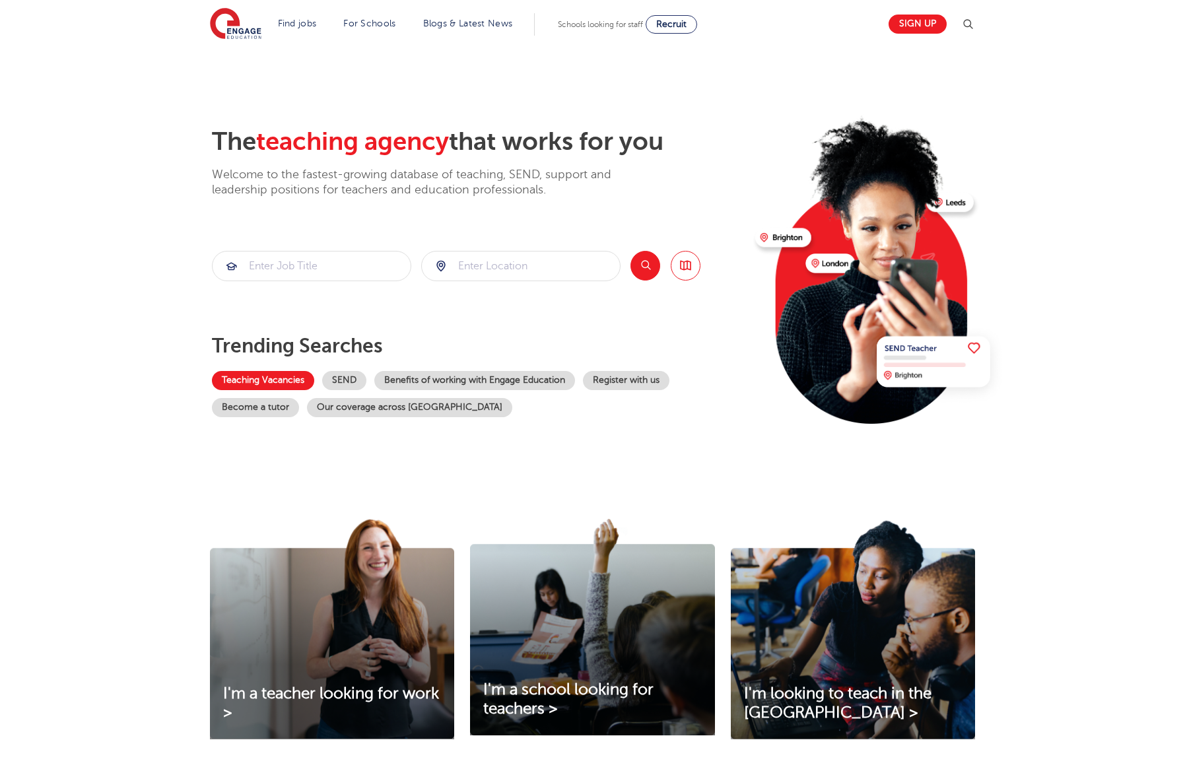 The height and width of the screenshot is (771, 1185). Describe the element at coordinates (297, 23) in the screenshot. I see `a: Find jobs` at that location.